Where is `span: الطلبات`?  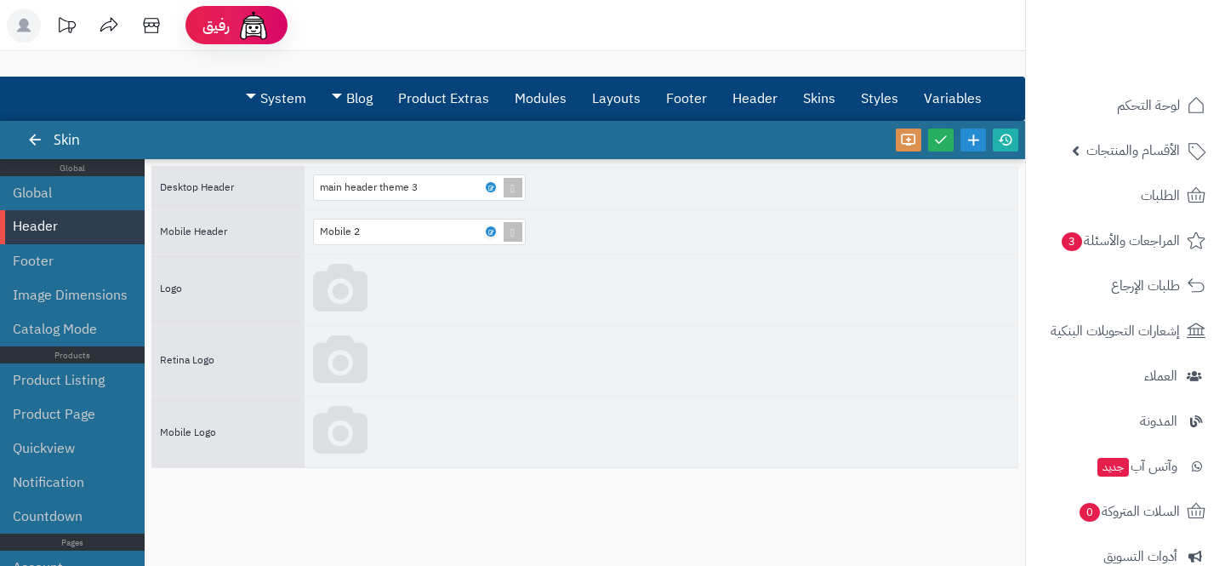 span: الطلبات is located at coordinates (1160, 196).